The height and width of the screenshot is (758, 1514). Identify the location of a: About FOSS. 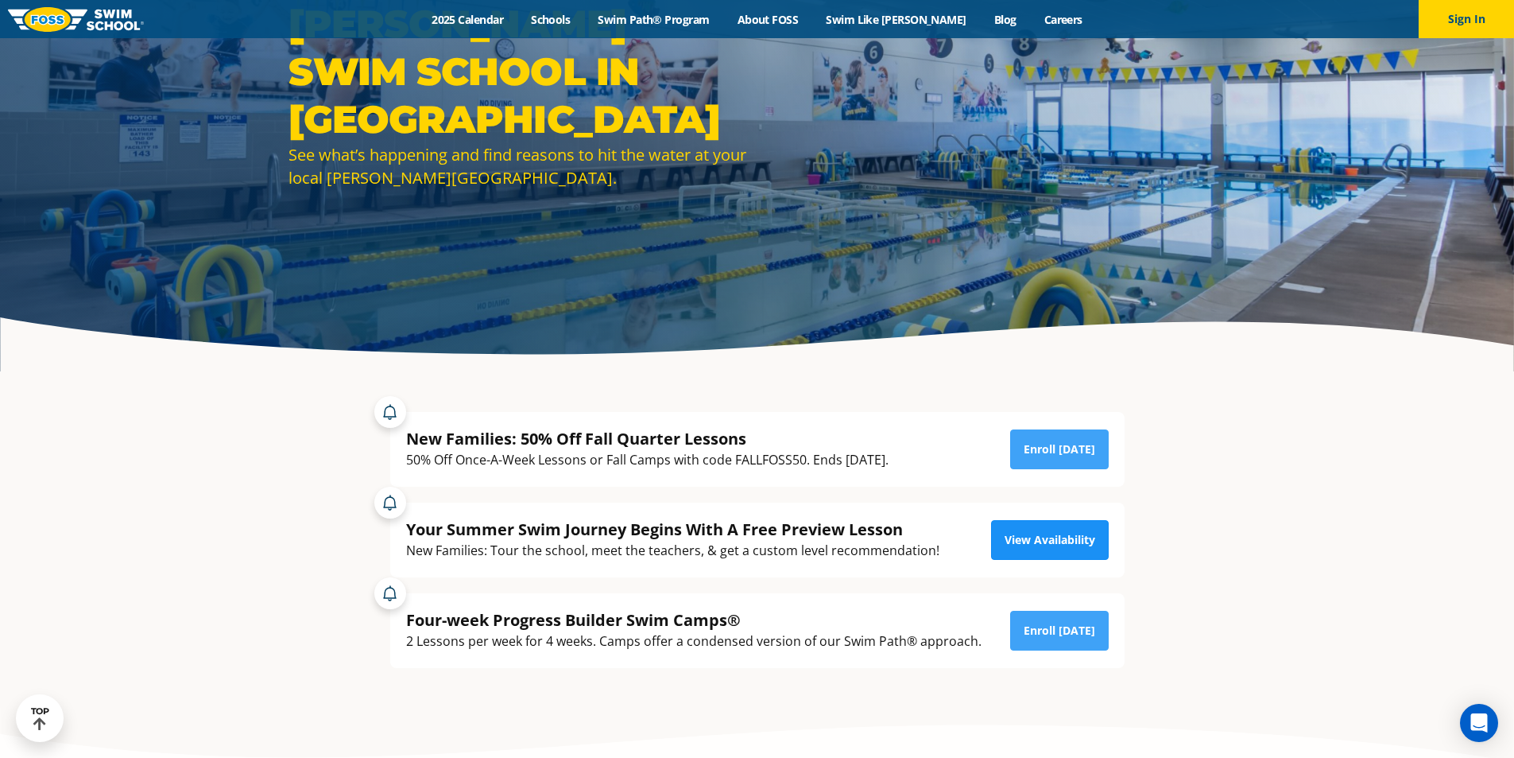
(768, 19).